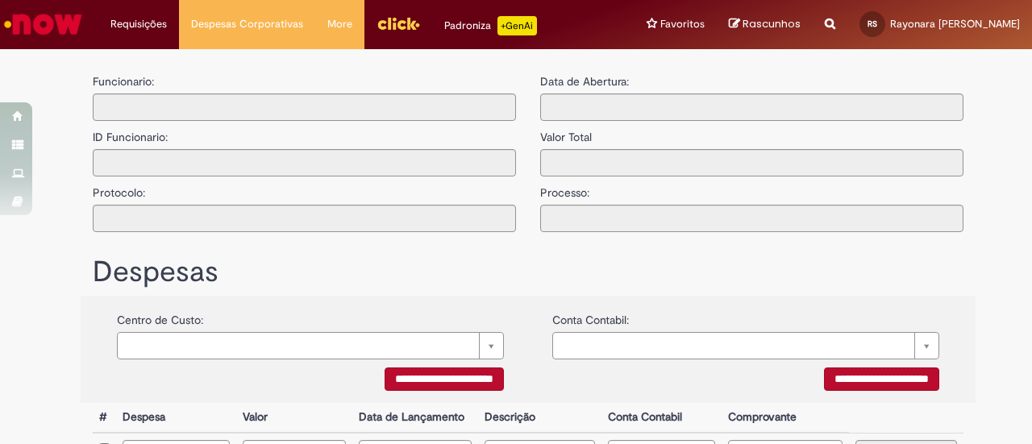  I want to click on span: Favoritos, so click(682, 24).